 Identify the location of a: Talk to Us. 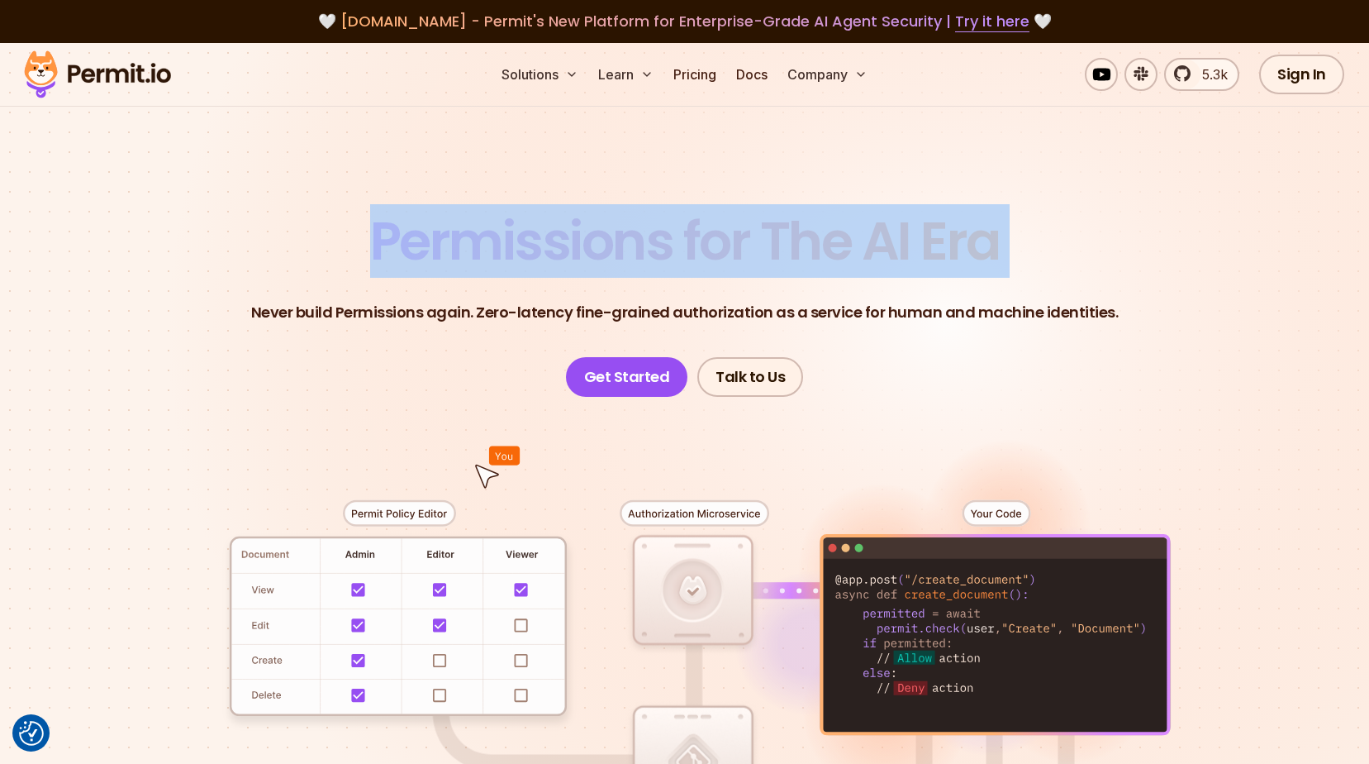
(750, 377).